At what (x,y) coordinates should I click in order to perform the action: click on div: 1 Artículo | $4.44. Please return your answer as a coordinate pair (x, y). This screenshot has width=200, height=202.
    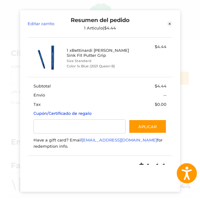
    Looking at the image, I should click on (100, 28).